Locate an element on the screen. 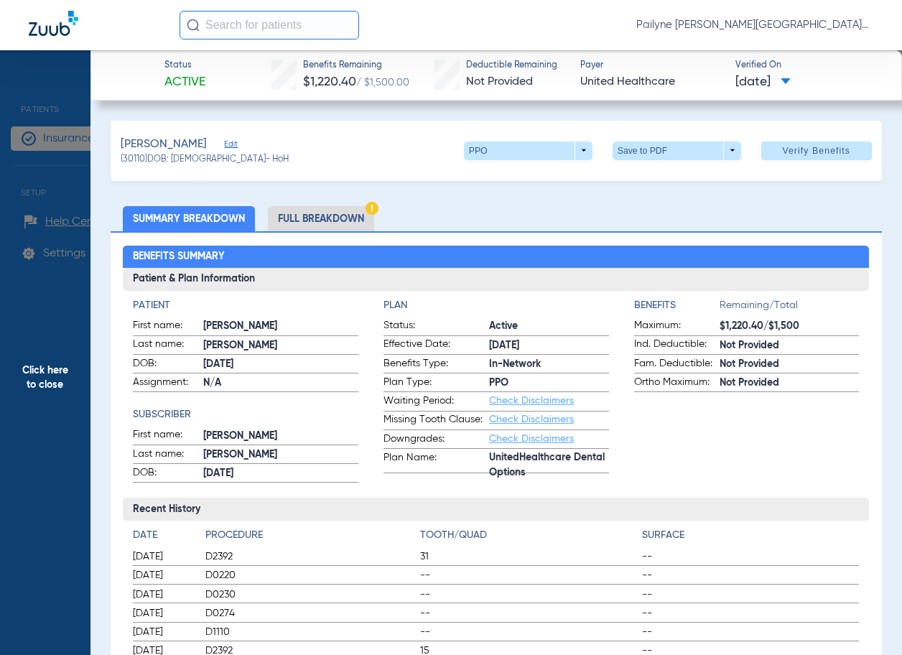  span: Ind. Deductible: is located at coordinates (677, 346).